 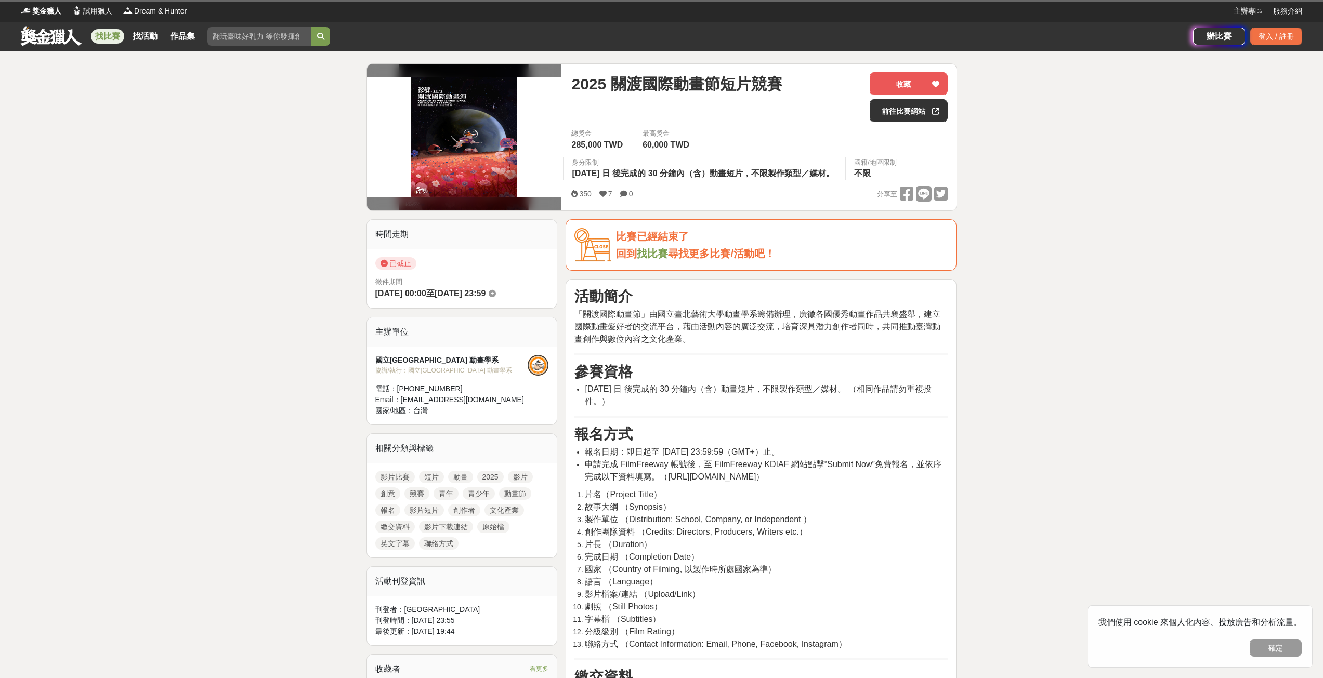 What do you see at coordinates (479, 494) in the screenshot?
I see `a: 青少年` at bounding box center [479, 494].